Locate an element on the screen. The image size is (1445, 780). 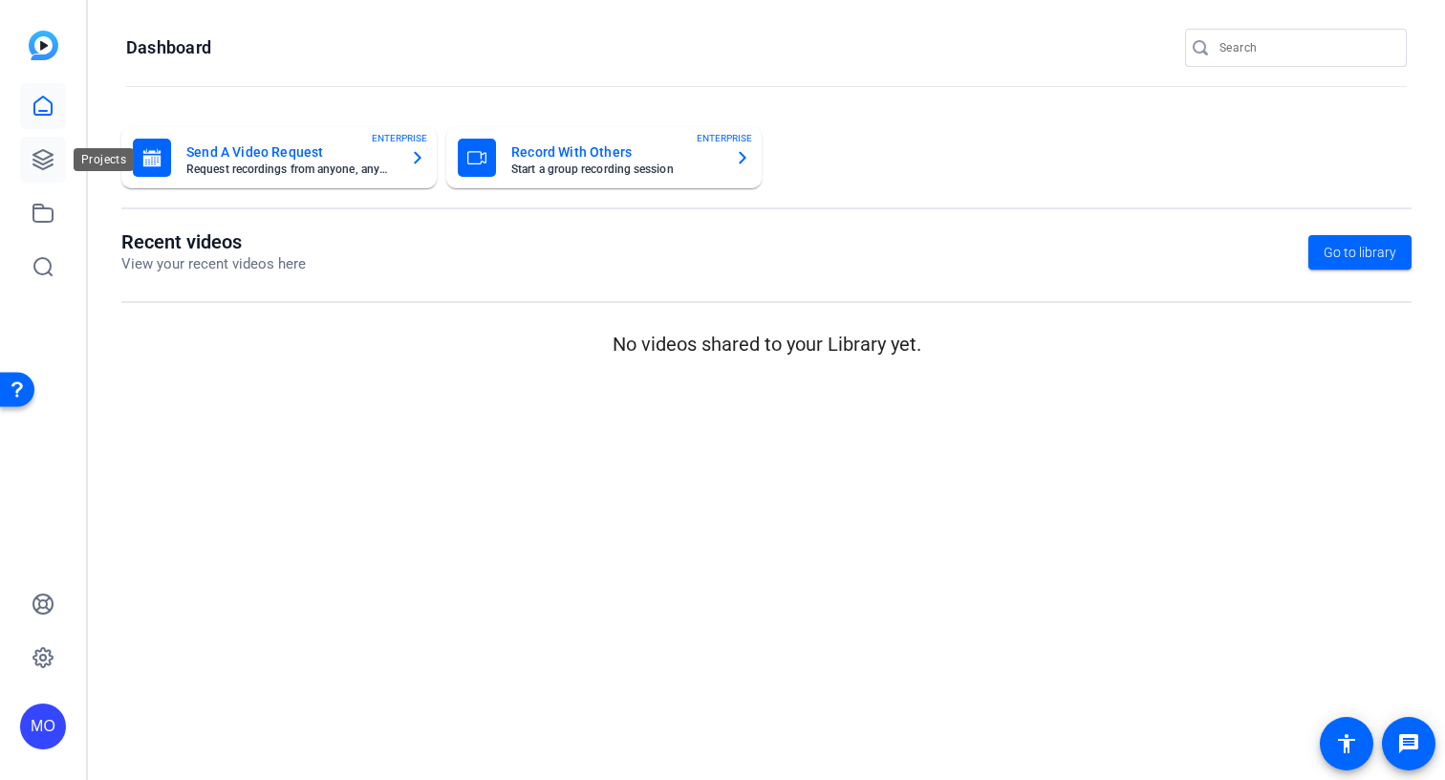
h1: Recent videos is located at coordinates (213, 242).